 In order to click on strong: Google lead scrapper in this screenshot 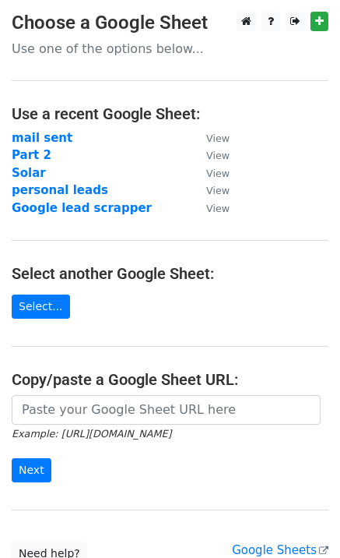, I will do `click(82, 208)`.